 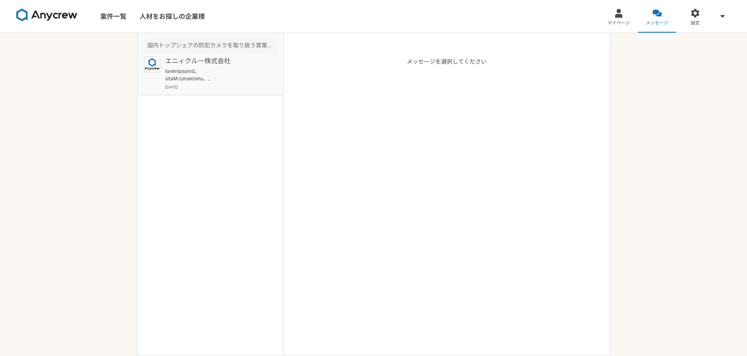 I want to click on p: エニィクルー株式会社, so click(x=216, y=61).